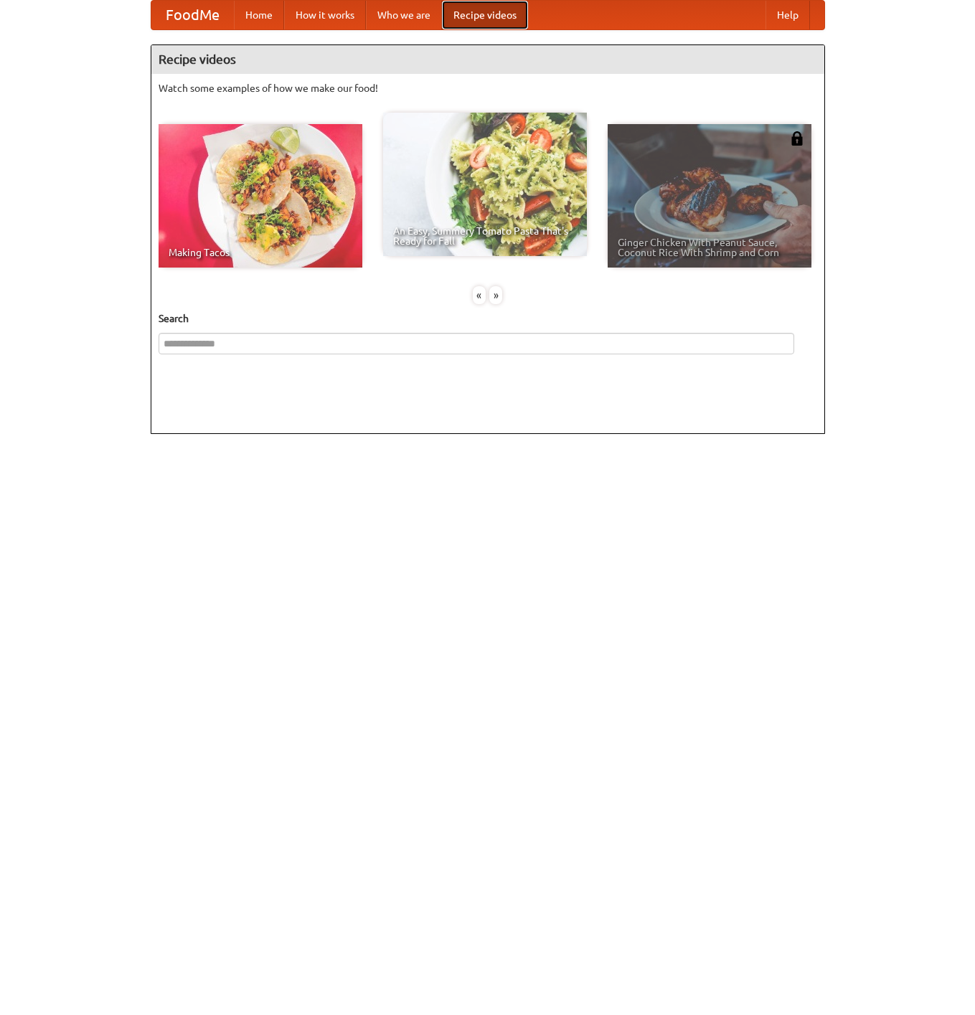  What do you see at coordinates (485, 184) in the screenshot?
I see `a: An Easy, Summery Tomato Pasta That's Ready for Fall` at bounding box center [485, 184].